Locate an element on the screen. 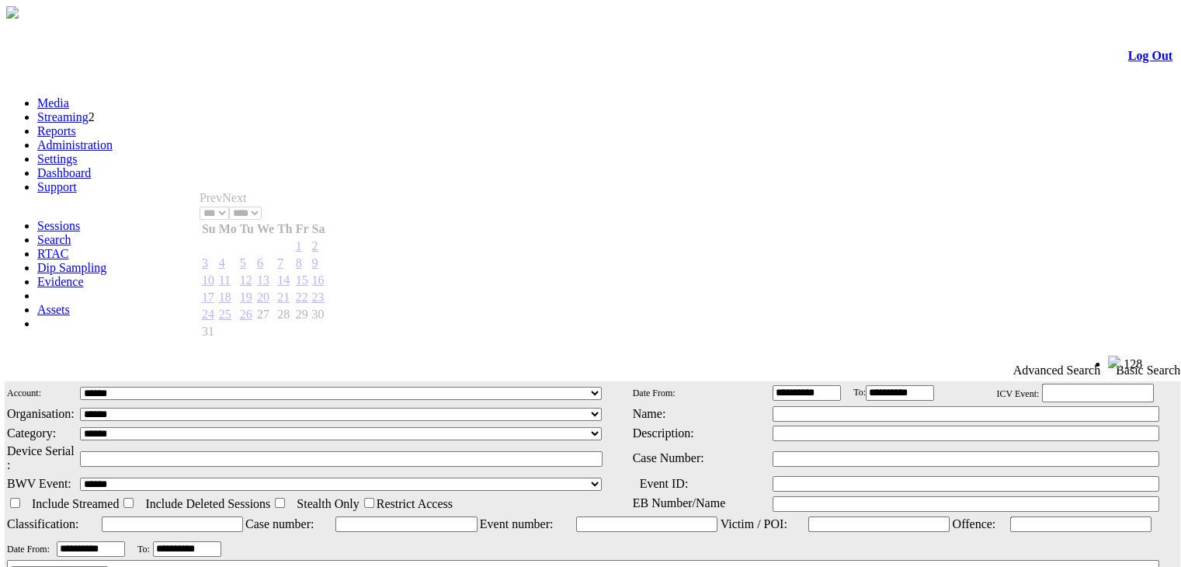 The width and height of the screenshot is (1181, 567). a: 13 is located at coordinates (263, 280).